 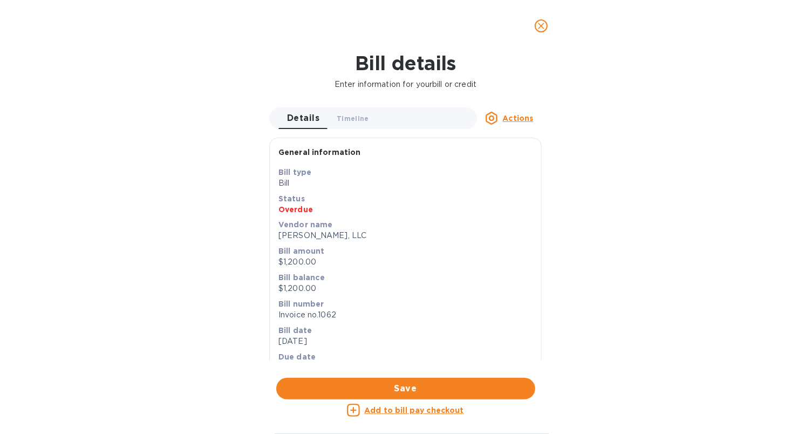 I want to click on b: General information, so click(x=319, y=152).